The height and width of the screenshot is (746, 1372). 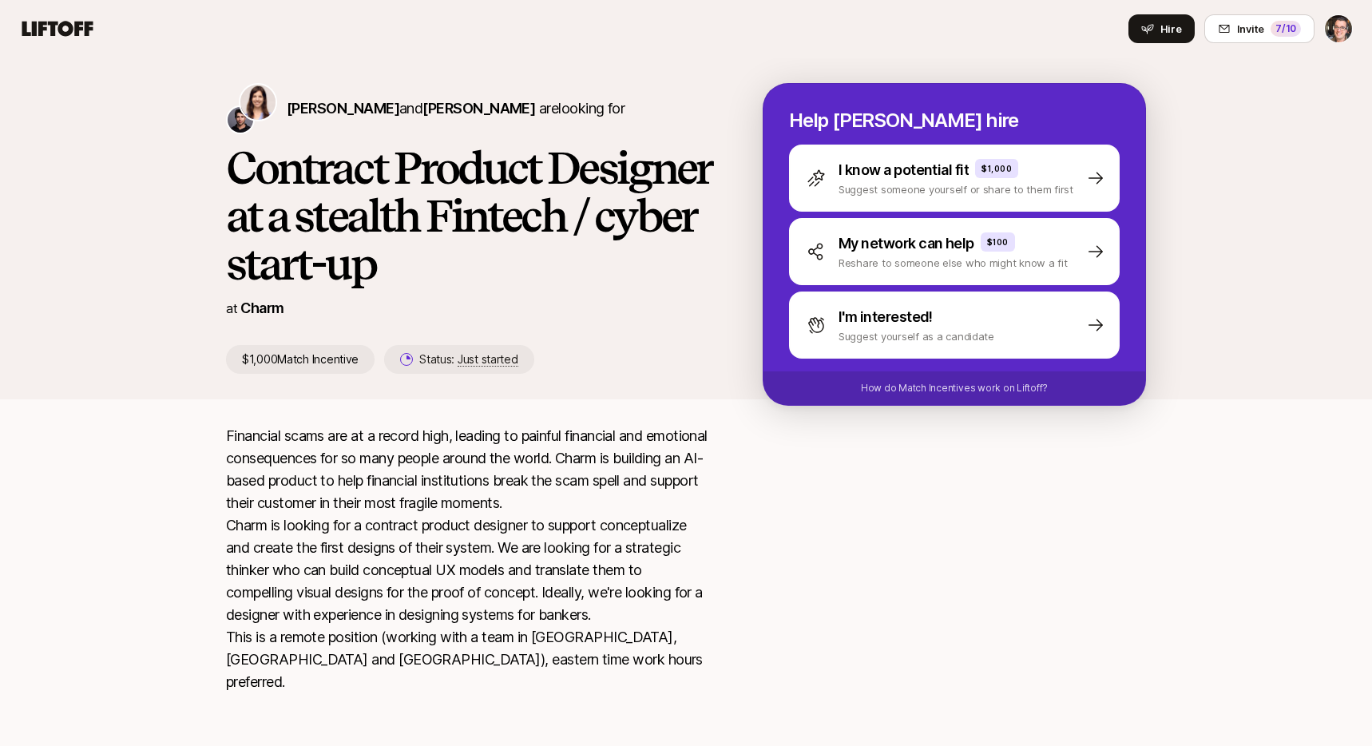 What do you see at coordinates (1339, 29) in the screenshot?
I see `img: Eric Smith` at bounding box center [1339, 29].